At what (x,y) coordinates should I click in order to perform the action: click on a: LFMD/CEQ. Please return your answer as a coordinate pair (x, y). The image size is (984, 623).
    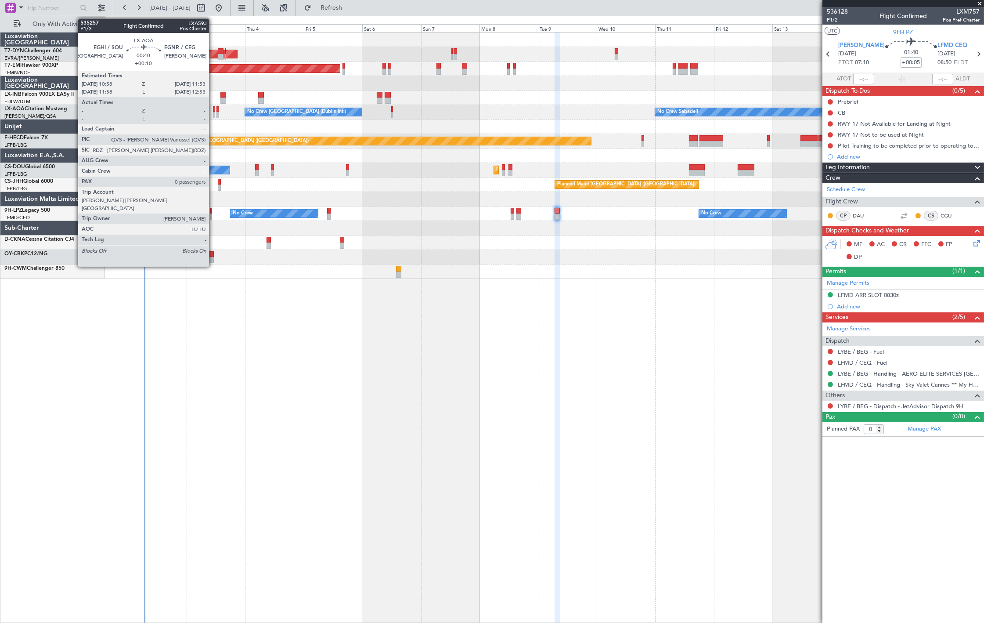
    Looking at the image, I should click on (17, 217).